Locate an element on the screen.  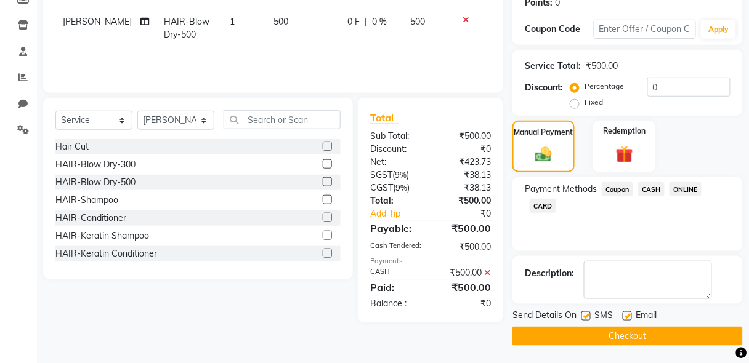
div: HAIR-Blow Dry-500 is located at coordinates (95, 182).